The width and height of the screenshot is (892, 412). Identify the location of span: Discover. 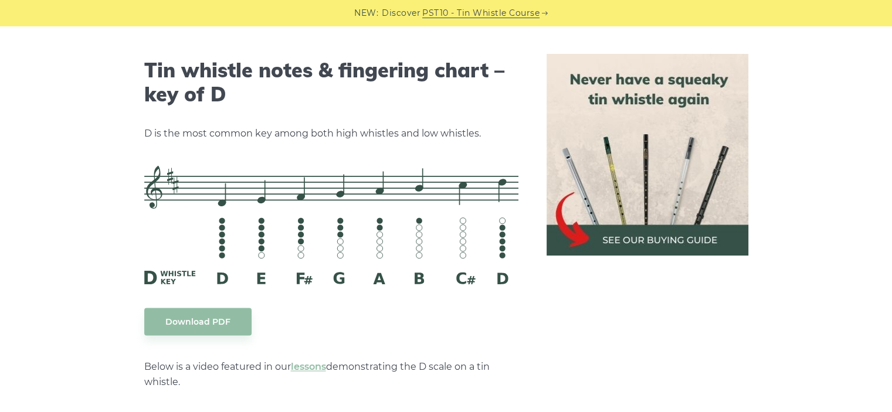
(401, 13).